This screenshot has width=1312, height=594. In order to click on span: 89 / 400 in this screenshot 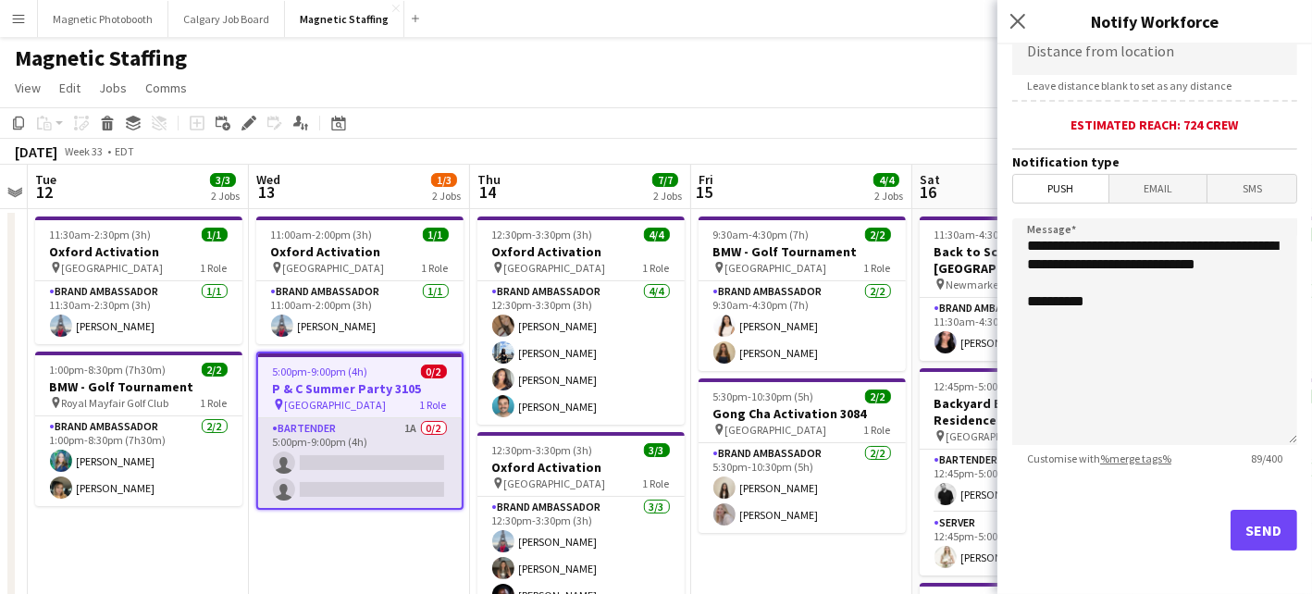, I will do `click(1266, 458)`.